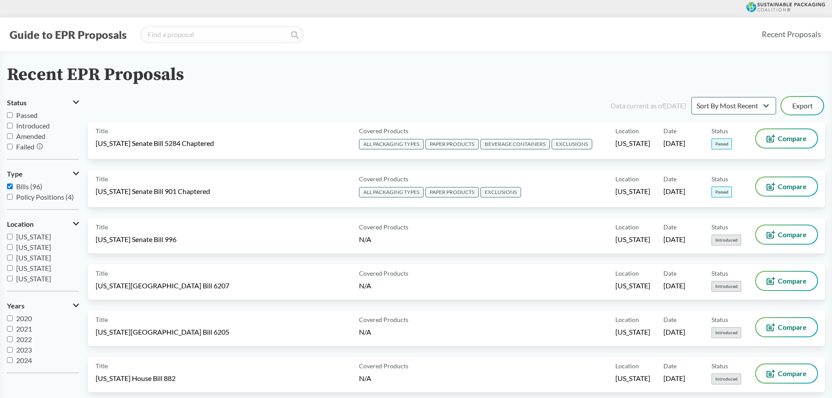 The width and height of the screenshot is (832, 398). Describe the element at coordinates (16, 306) in the screenshot. I see `span: Years` at that location.